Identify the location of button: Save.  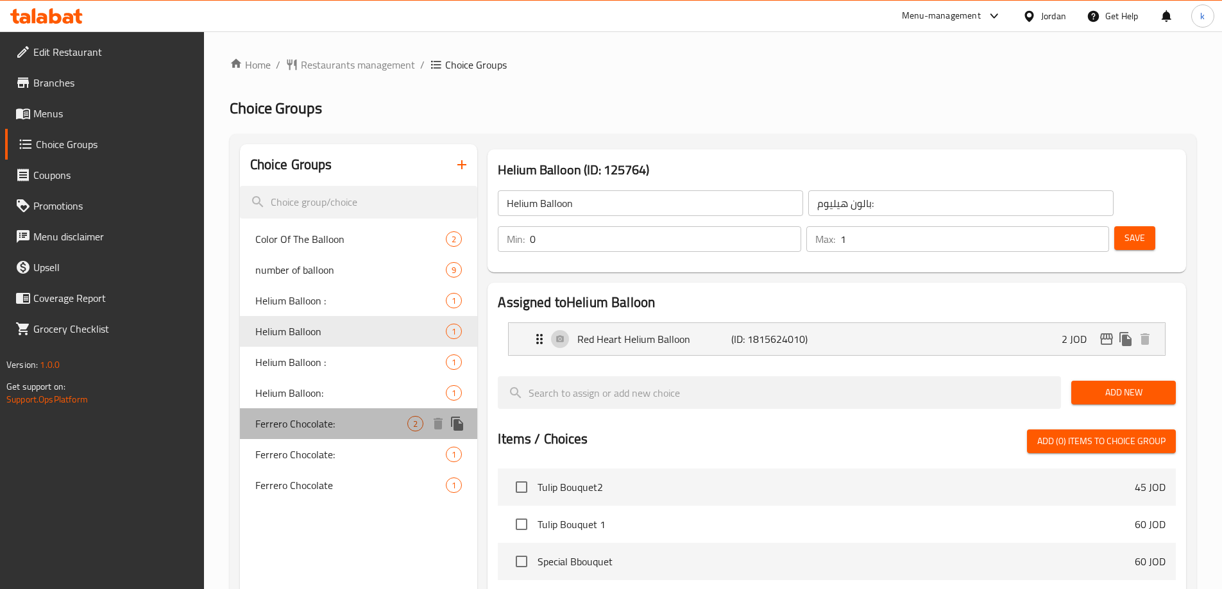
(1134, 238).